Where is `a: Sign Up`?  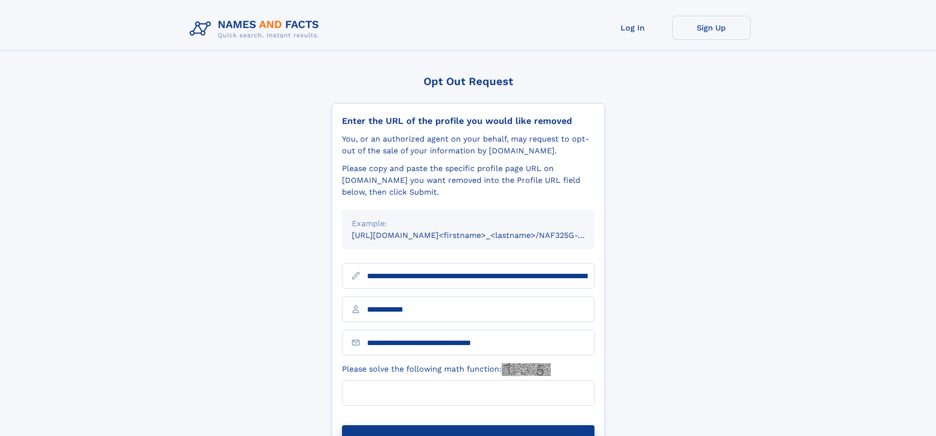
a: Sign Up is located at coordinates (711, 28).